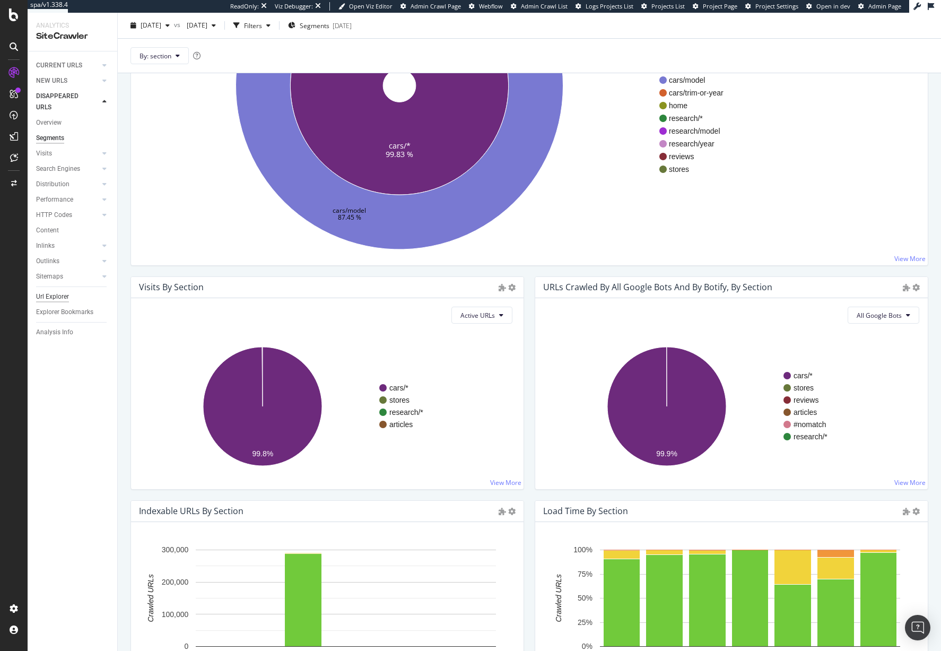 The height and width of the screenshot is (651, 941). I want to click on a: Project Page, so click(715, 6).